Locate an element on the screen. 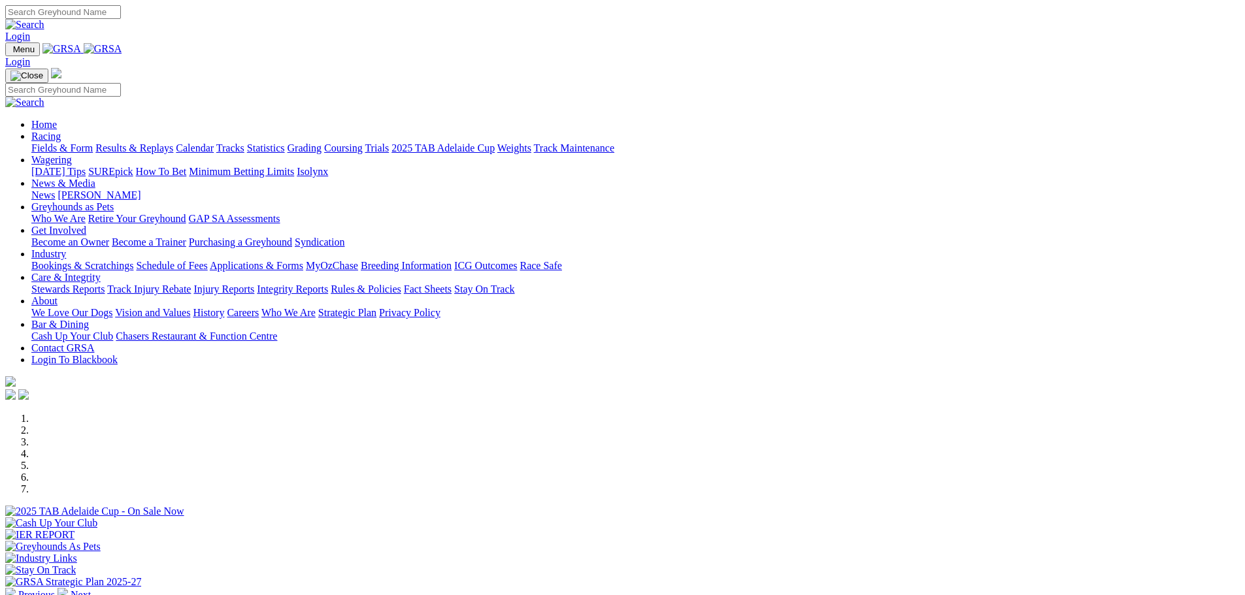 This screenshot has width=1245, height=595. a: Cash Up Your Club is located at coordinates (72, 336).